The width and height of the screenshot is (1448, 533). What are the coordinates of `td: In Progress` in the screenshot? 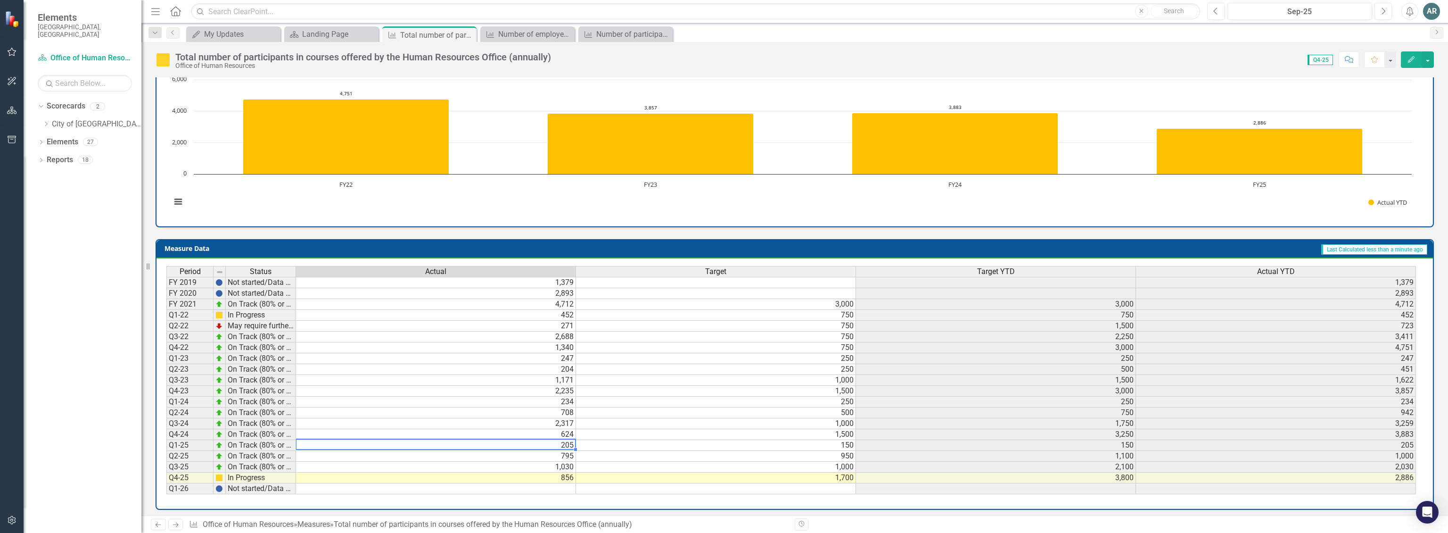 It's located at (261, 477).